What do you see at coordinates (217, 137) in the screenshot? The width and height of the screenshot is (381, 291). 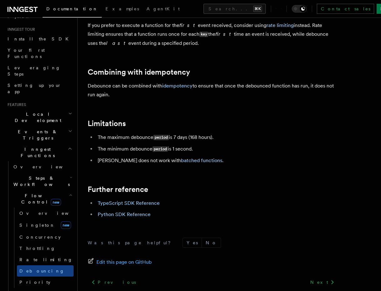 I see `li: The maximum debounce is 7 days (168 hours).` at bounding box center [217, 137].